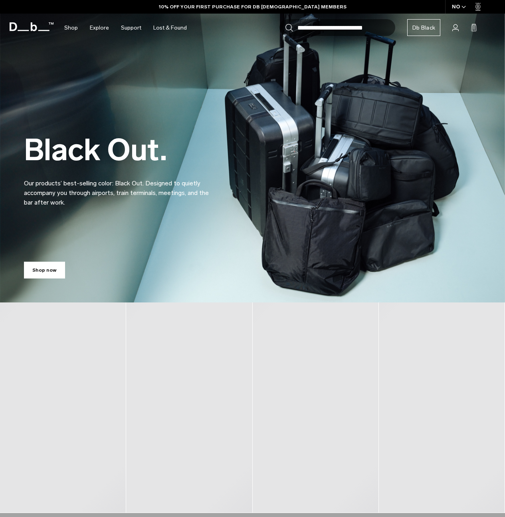 The image size is (505, 517). Describe the element at coordinates (125, 28) in the screenshot. I see `nav: Main Navigation` at that location.